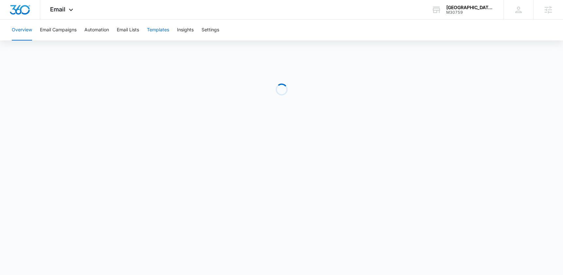 The height and width of the screenshot is (275, 563). What do you see at coordinates (158, 30) in the screenshot?
I see `button: Templates` at bounding box center [158, 30].